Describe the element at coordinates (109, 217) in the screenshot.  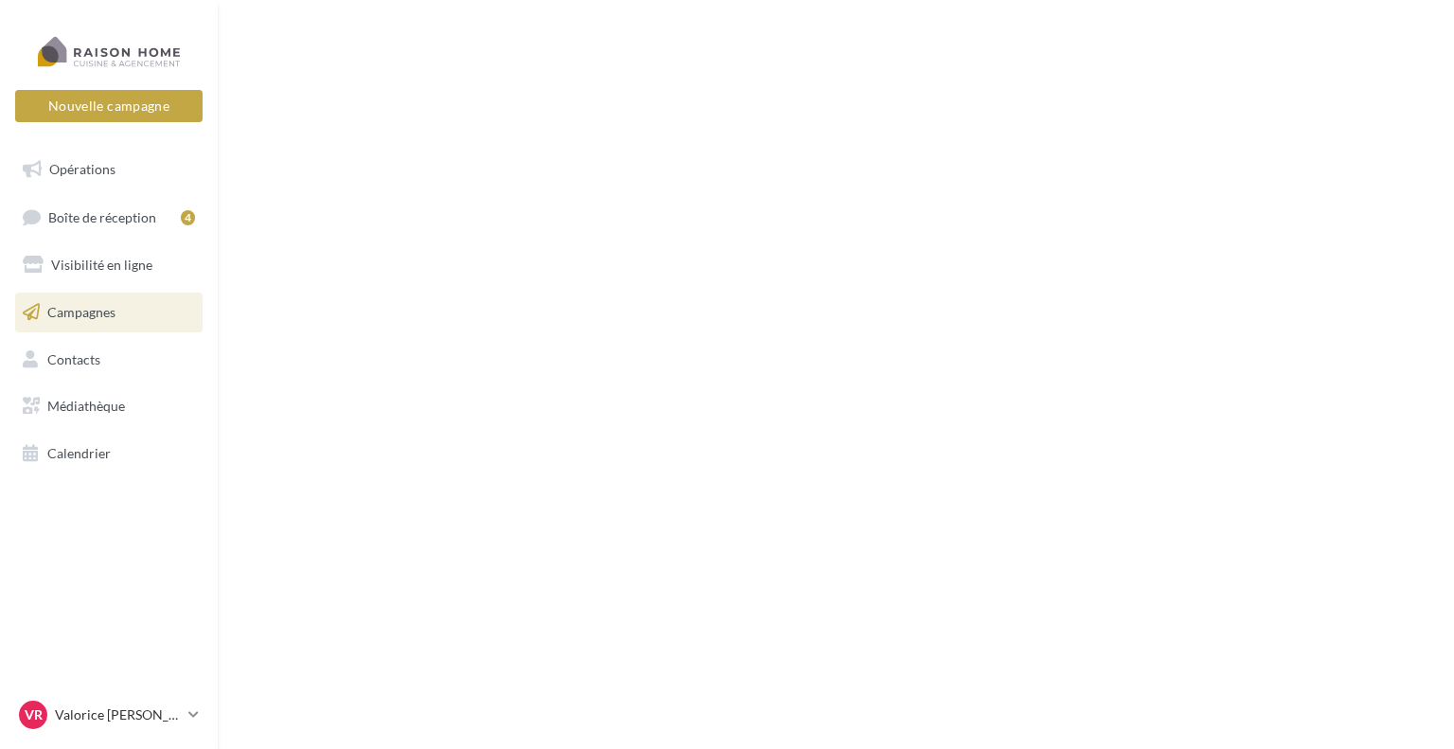
I see `a: Boîte de réception4` at that location.